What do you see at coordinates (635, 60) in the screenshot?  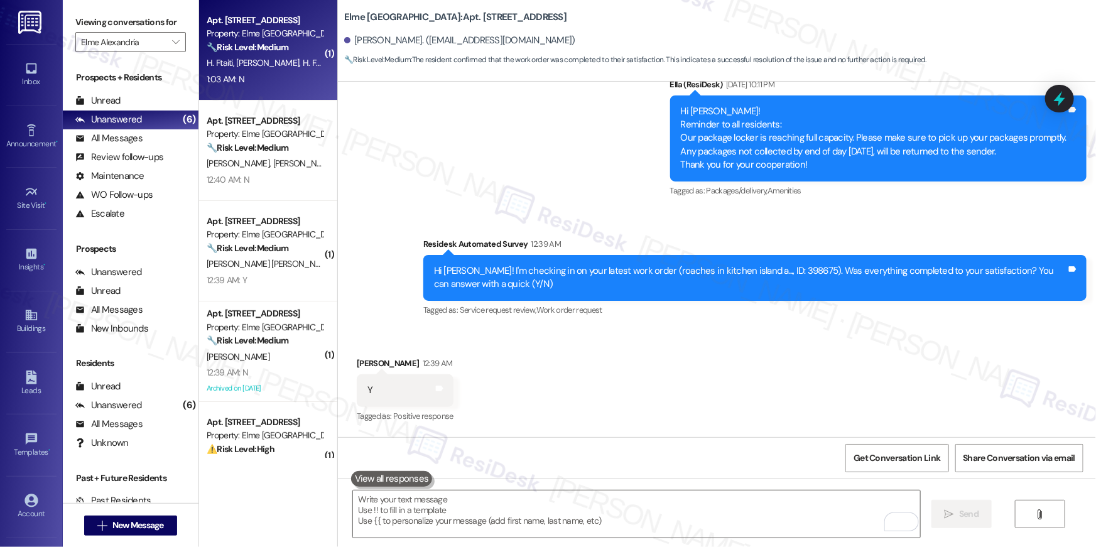 I see `span: : The resident confirmed that the work order was completed to their satisfaction. This indicates ...` at bounding box center [635, 60].